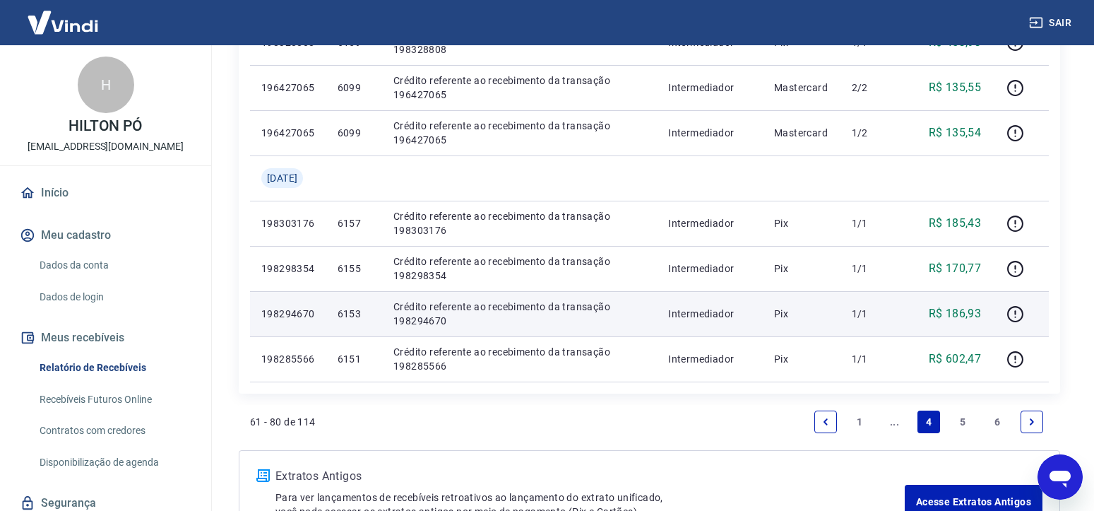  Describe the element at coordinates (929, 422) in the screenshot. I see `a: Page 4 is your current page` at that location.